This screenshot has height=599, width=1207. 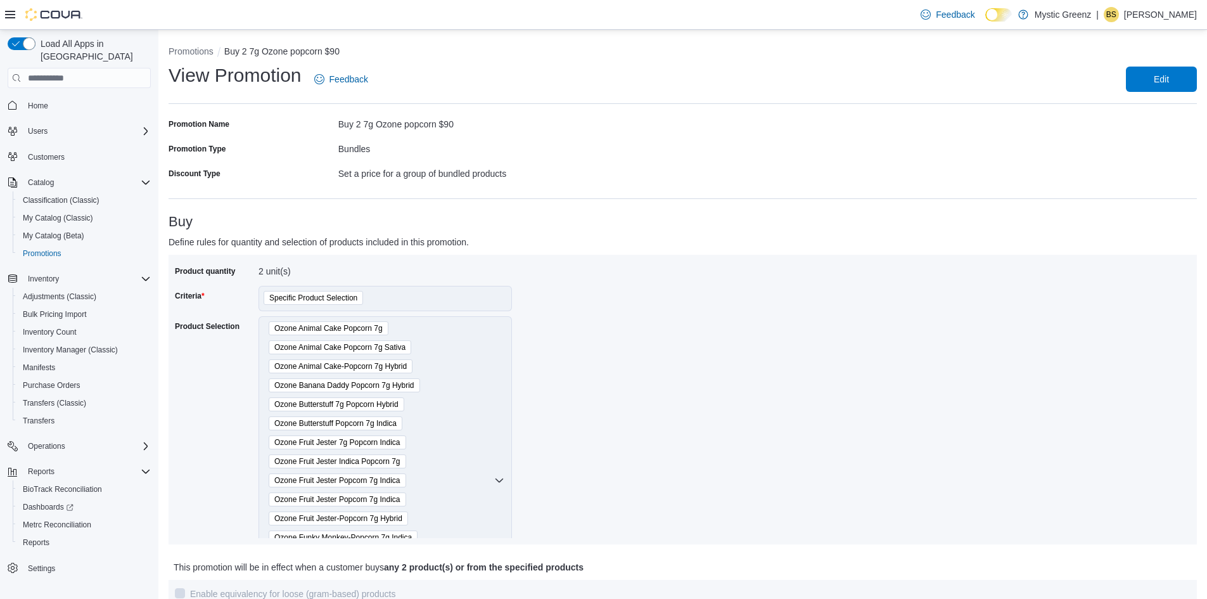 What do you see at coordinates (313, 298) in the screenshot?
I see `span: Specific Product Selection` at bounding box center [313, 298].